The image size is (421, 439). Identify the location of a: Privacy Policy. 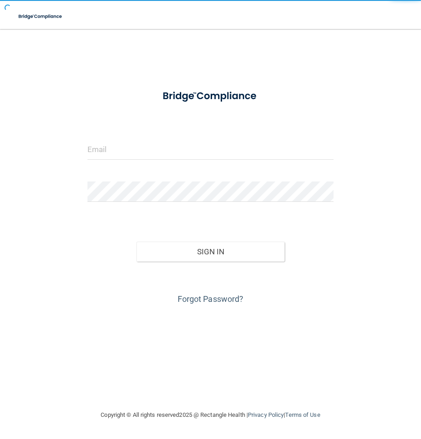
(265, 415).